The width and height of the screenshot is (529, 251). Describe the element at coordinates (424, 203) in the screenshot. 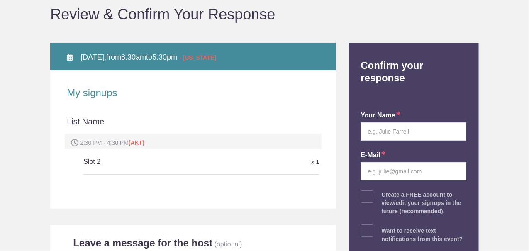

I see `div: Create a FREE account to view/edit your signups in the future (recommended).` at that location.